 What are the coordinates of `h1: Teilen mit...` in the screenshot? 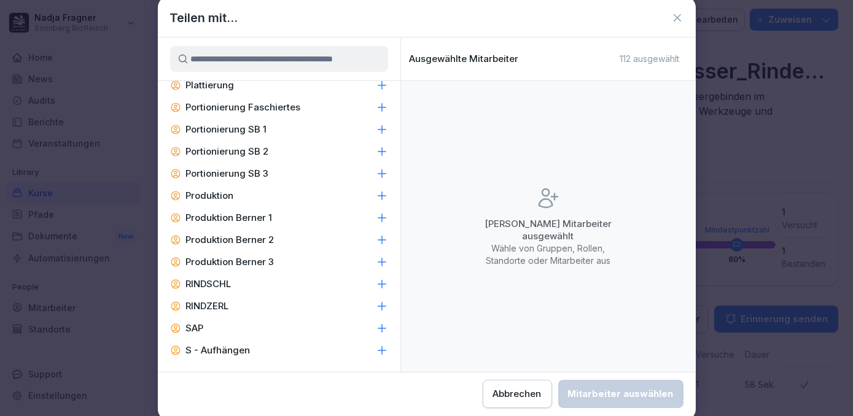 It's located at (204, 18).